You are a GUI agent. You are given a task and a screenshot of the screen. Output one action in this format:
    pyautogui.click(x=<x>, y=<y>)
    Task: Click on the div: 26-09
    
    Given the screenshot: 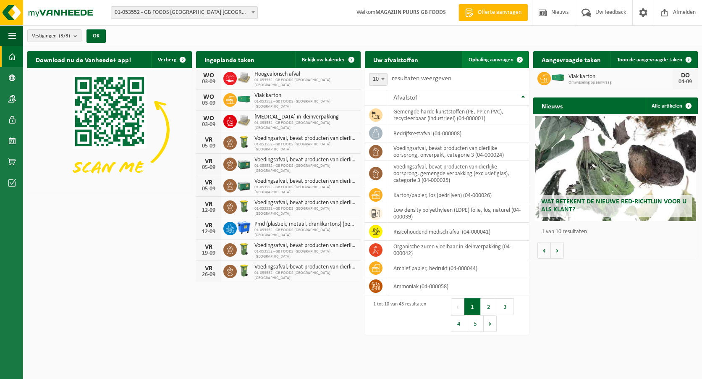 What is the action you would take?
    pyautogui.click(x=209, y=275)
    